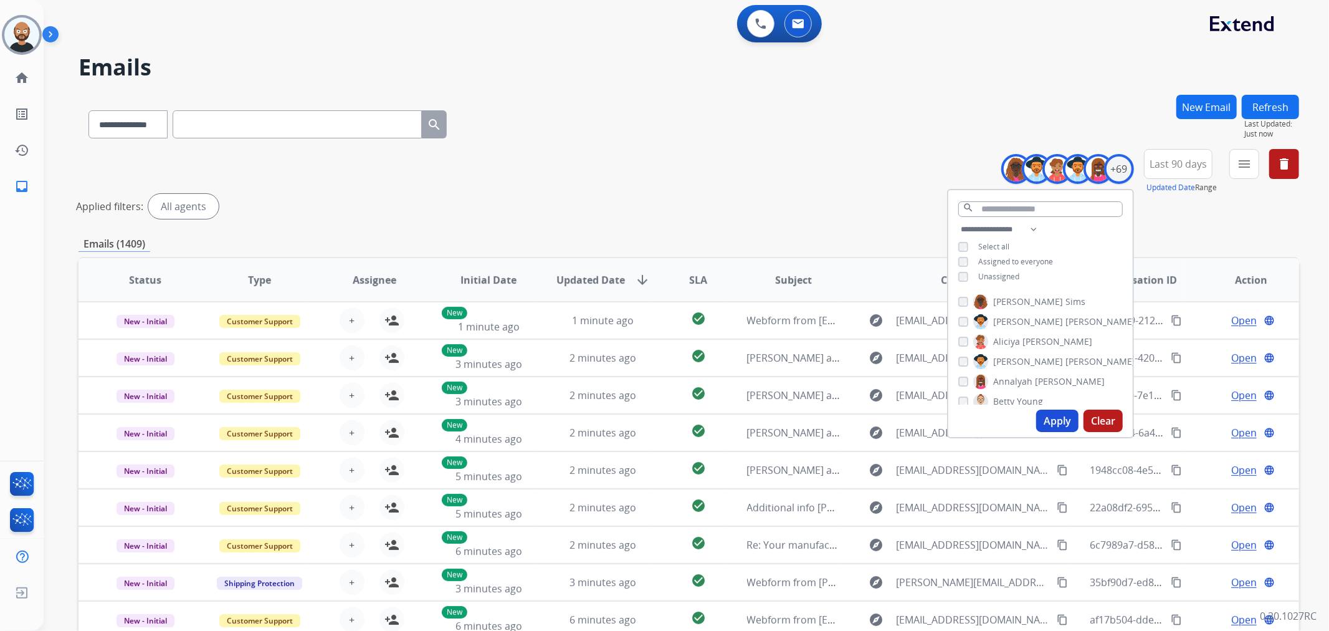  What do you see at coordinates (1272, 134) in the screenshot?
I see `span: Just now` at bounding box center [1272, 134].